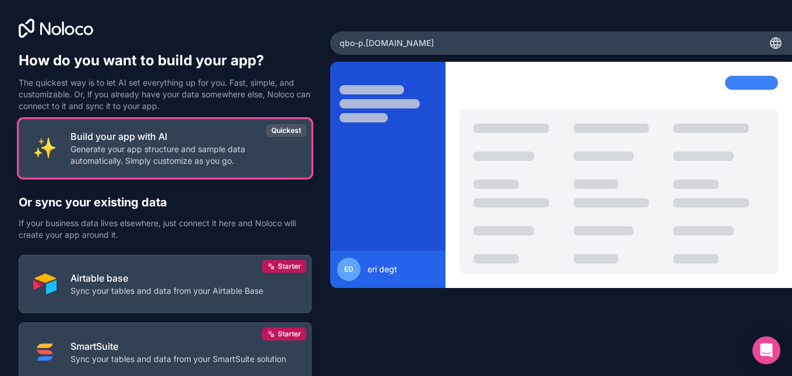 Image resolution: width=792 pixels, height=376 pixels. What do you see at coordinates (286, 130) in the screenshot?
I see `div: Quickest` at bounding box center [286, 130].